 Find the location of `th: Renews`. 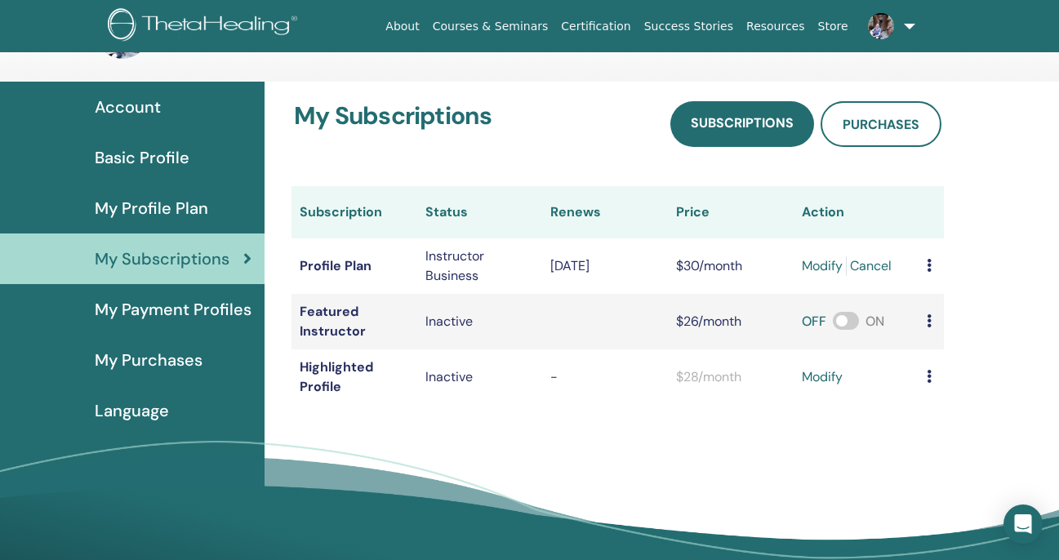

th: Renews is located at coordinates (605, 212).